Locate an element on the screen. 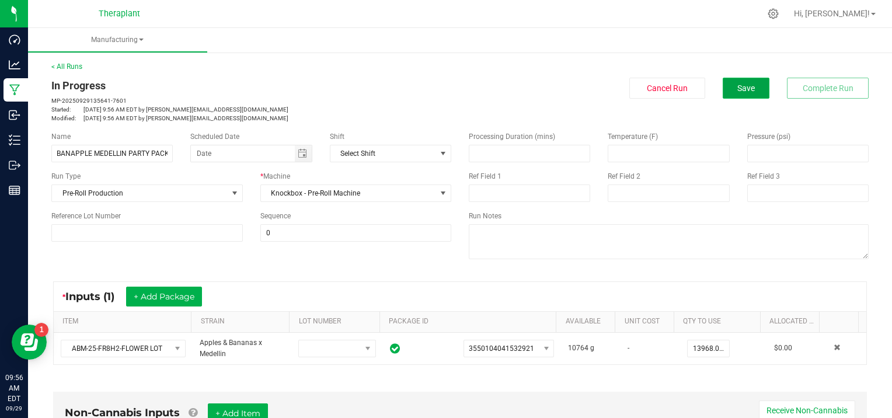  a: Sortable is located at coordinates (842, 322).